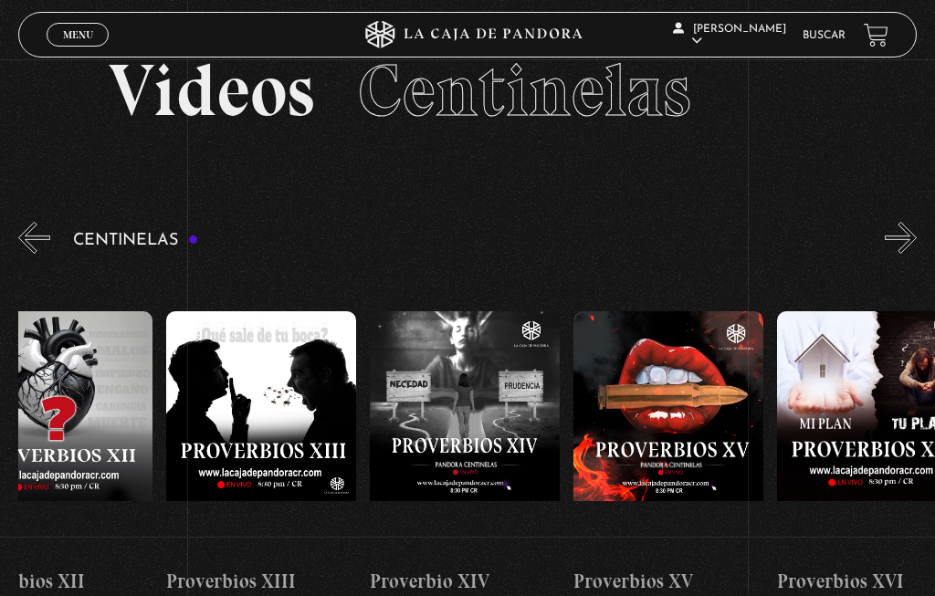 The image size is (935, 596). Describe the element at coordinates (135, 240) in the screenshot. I see `h3: Centinelas` at that location.